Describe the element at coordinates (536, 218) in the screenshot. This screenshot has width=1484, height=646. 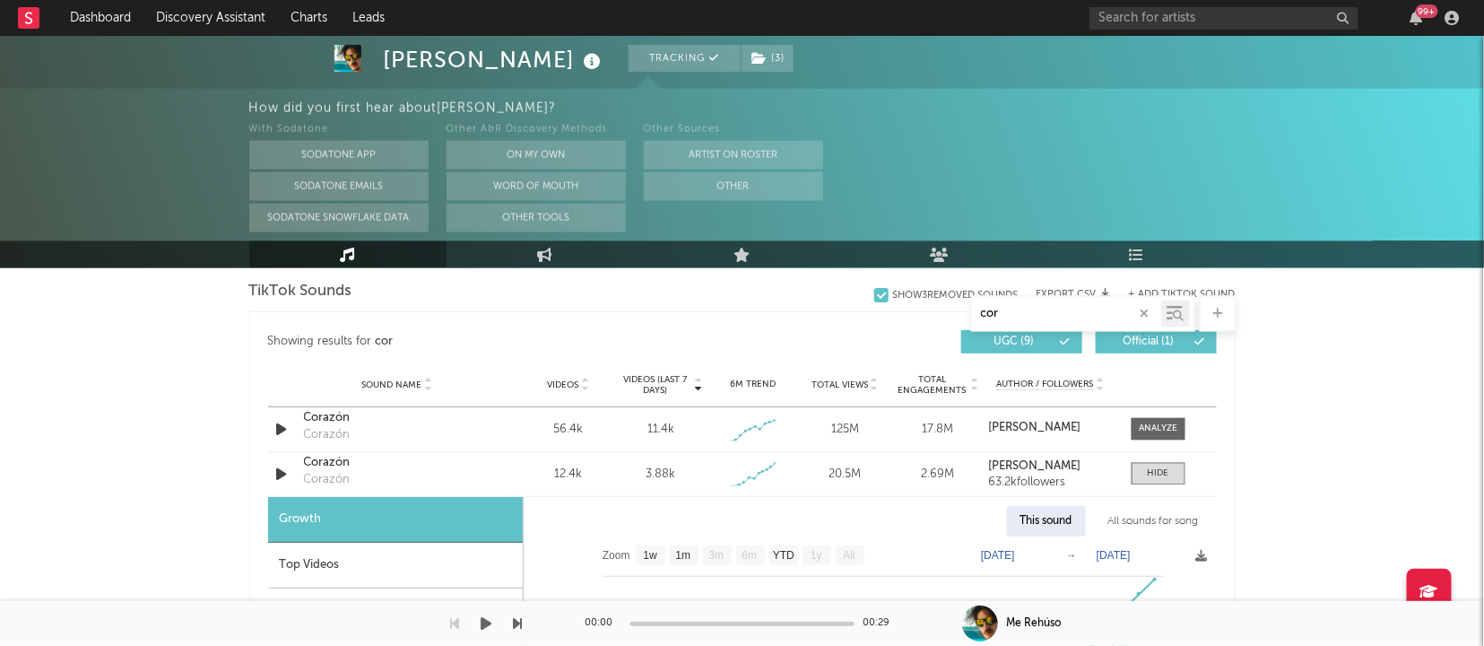
I see `button: Other Tools` at that location.